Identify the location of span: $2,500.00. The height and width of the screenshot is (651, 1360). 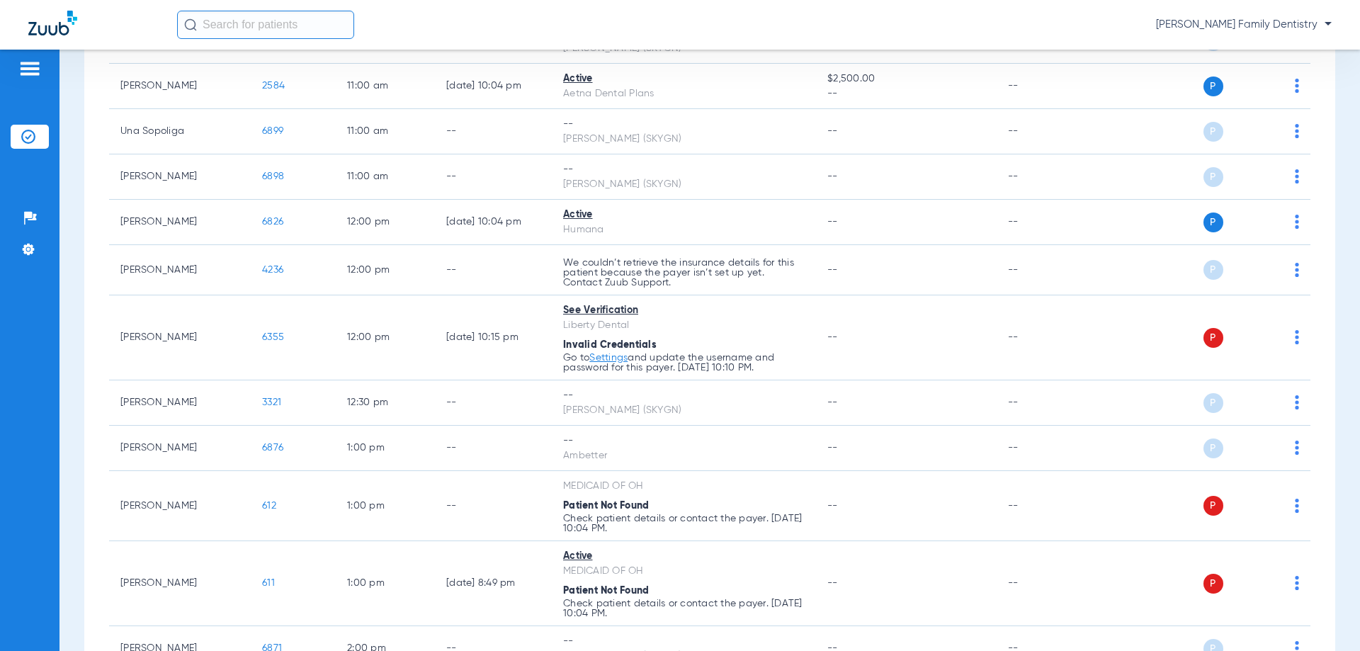
(906, 79).